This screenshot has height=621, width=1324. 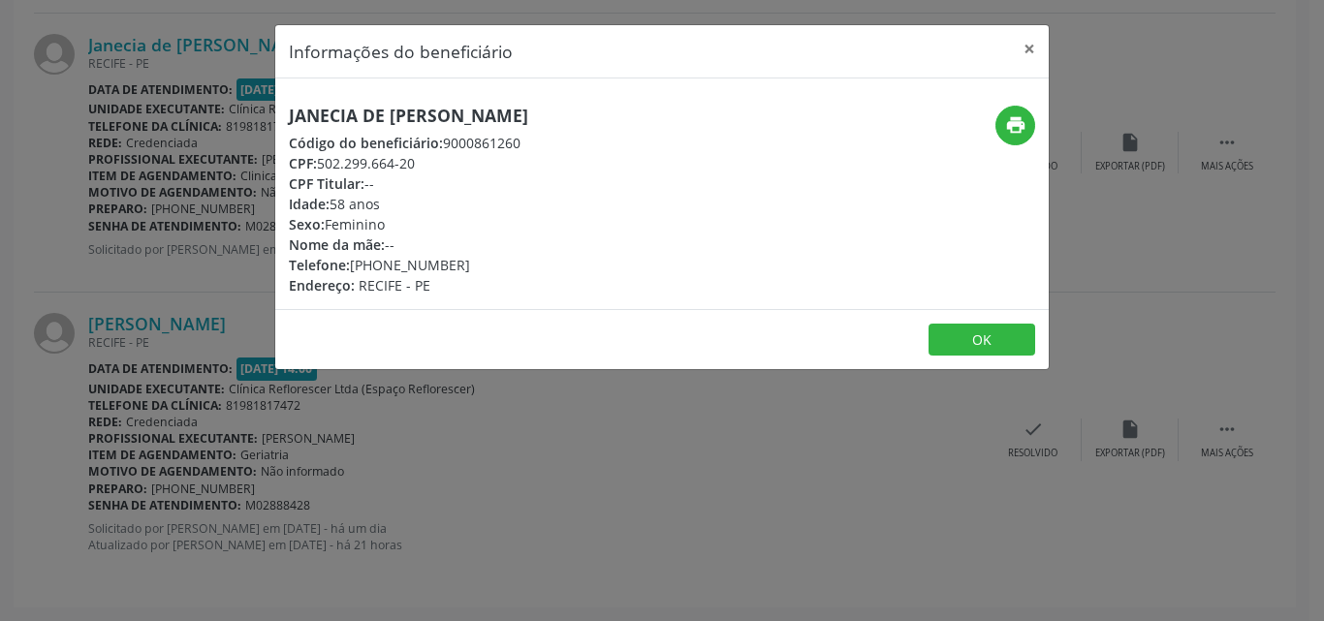 What do you see at coordinates (408, 143) in the screenshot?
I see `div: 9000861260` at bounding box center [408, 143].